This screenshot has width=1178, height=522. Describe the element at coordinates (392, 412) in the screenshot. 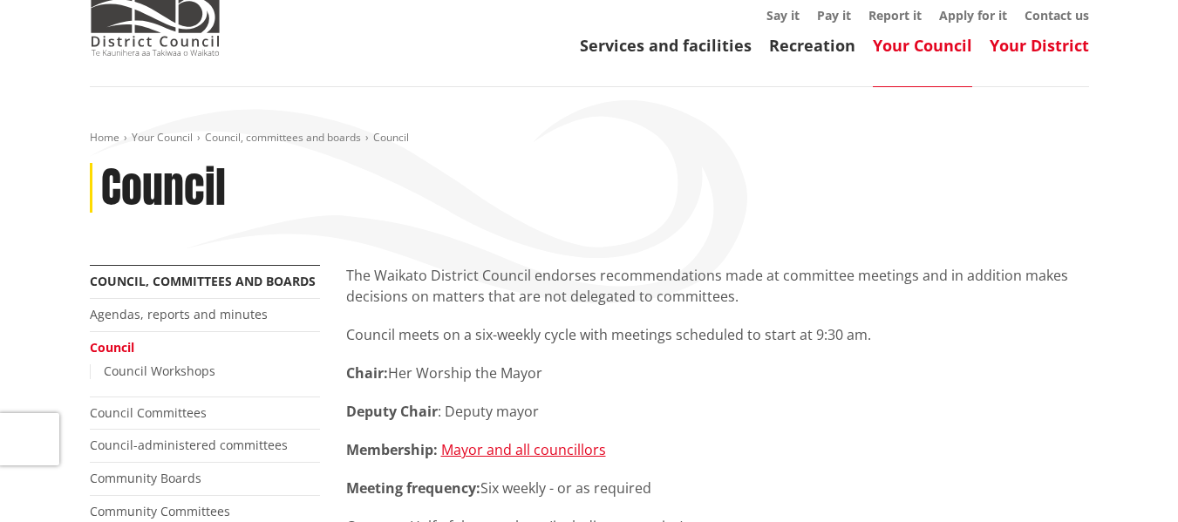

I see `strong: Deputy Chair` at that location.